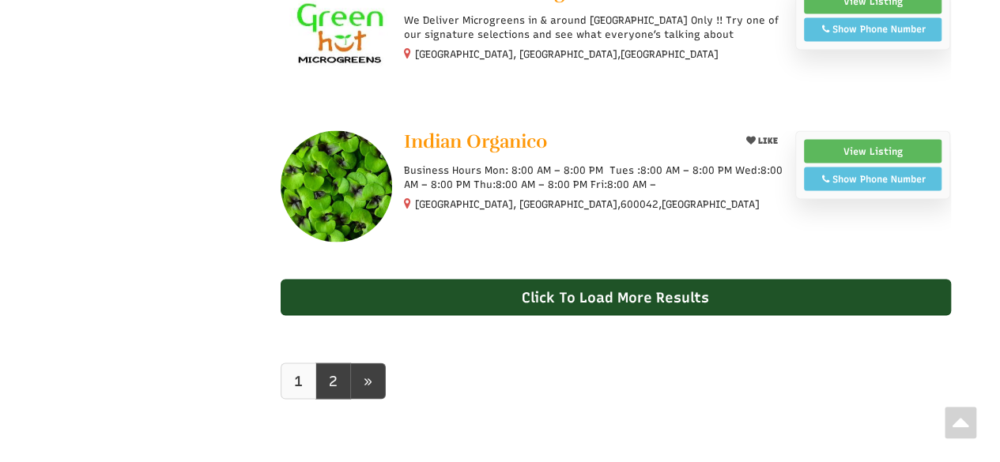 The image size is (1000, 462). Describe the element at coordinates (593, 177) in the screenshot. I see `p: Business Hours Mon: 8:00 AM – 8:00 PM Tues :8:00 AM – 8:00 PM Wed:8:00 AM – 8:00 PM Thu:8:00 AM –...` at that location.